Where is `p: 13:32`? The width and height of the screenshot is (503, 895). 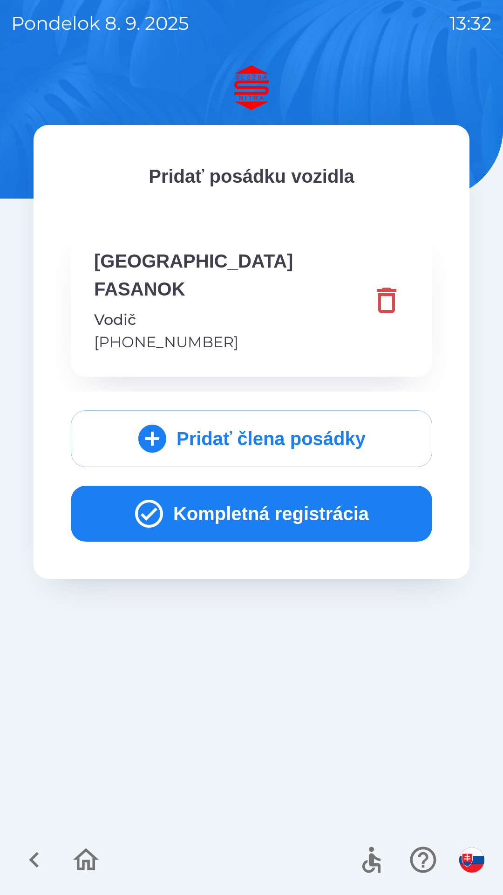 p: 13:32 is located at coordinates (471, 23).